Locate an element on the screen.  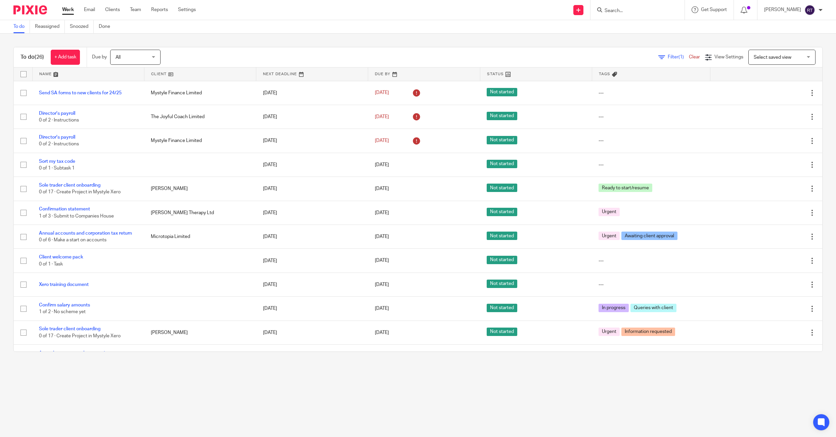
a: Snoozed is located at coordinates (82, 27).